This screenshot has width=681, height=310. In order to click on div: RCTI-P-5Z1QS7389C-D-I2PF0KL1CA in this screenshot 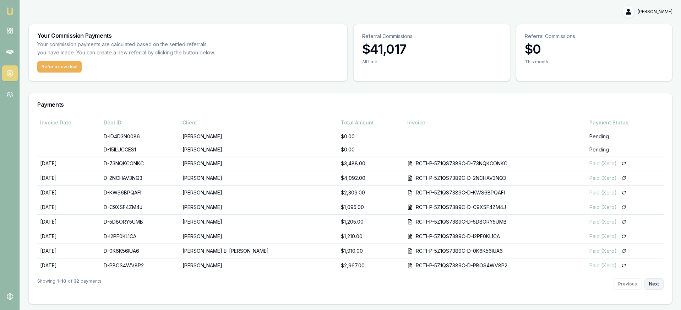, I will do `click(458, 236)`.